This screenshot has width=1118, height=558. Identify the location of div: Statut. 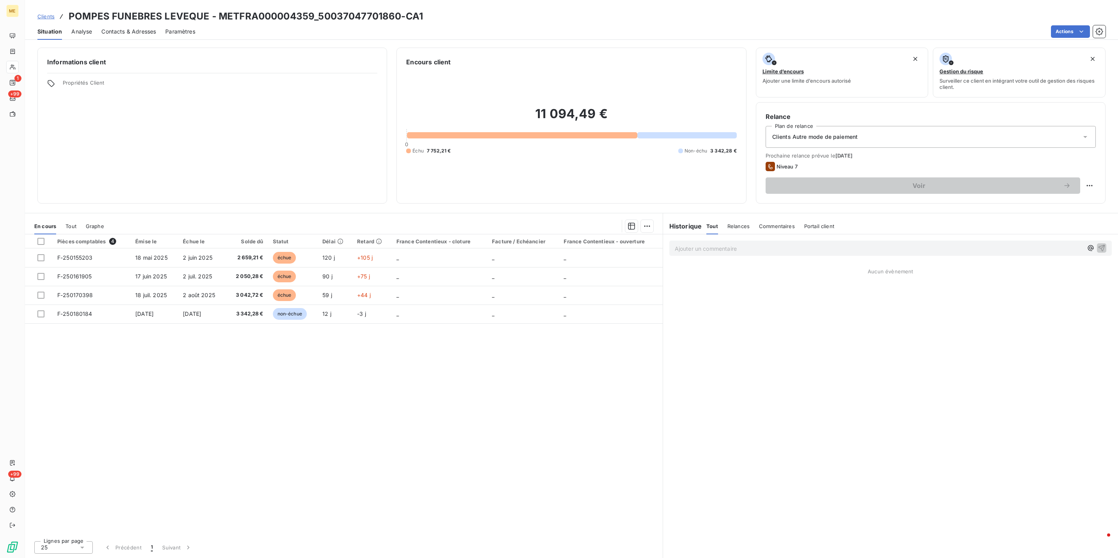
(293, 241).